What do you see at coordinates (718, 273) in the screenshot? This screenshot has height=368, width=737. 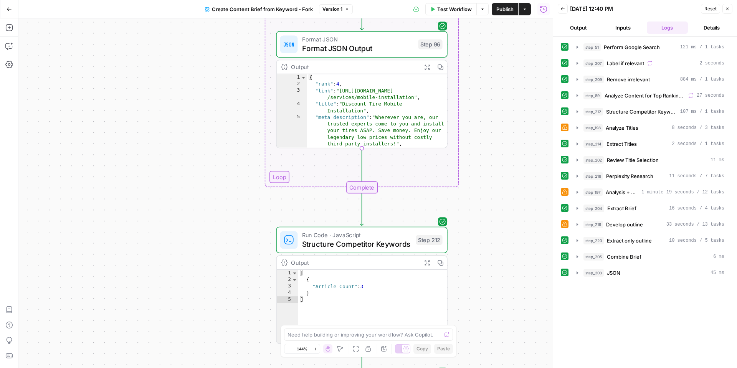 I see `span: 45 ms` at bounding box center [718, 273].